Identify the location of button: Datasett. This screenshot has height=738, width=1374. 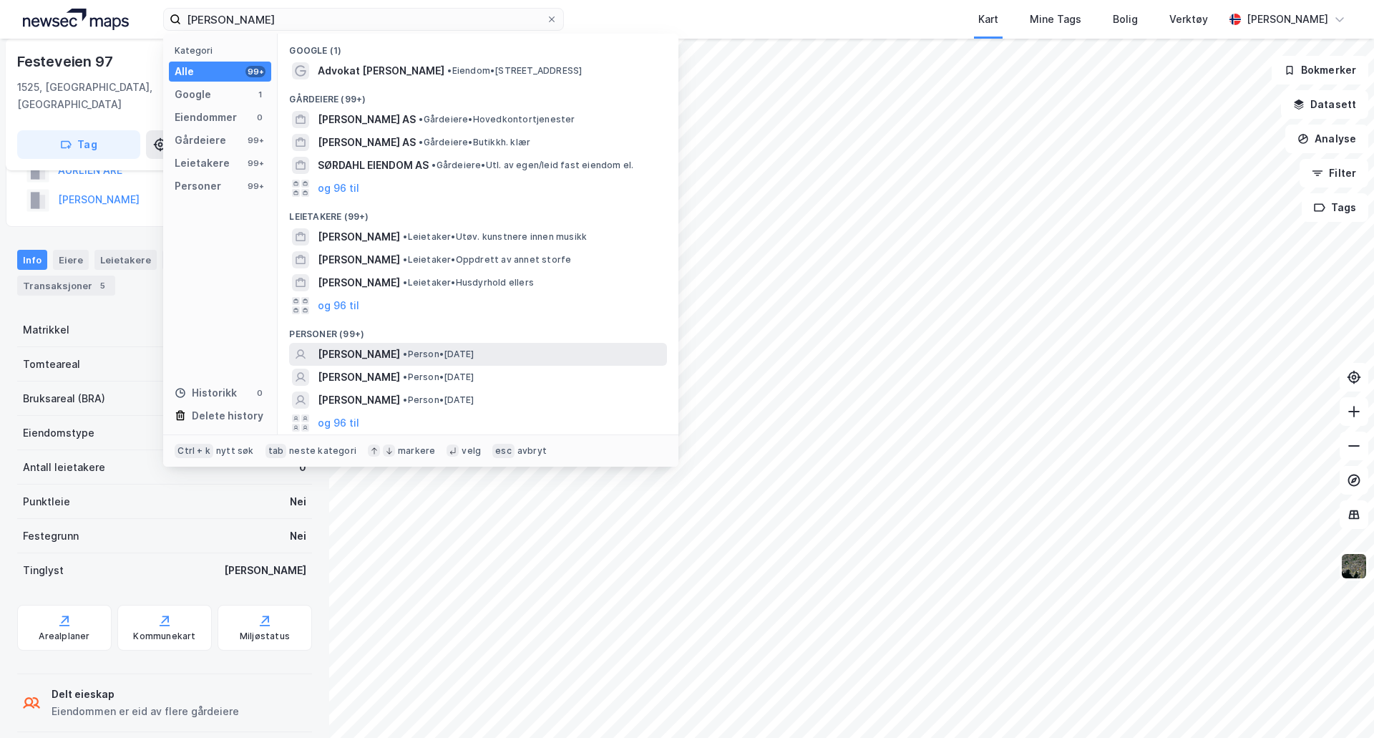
(1324, 104).